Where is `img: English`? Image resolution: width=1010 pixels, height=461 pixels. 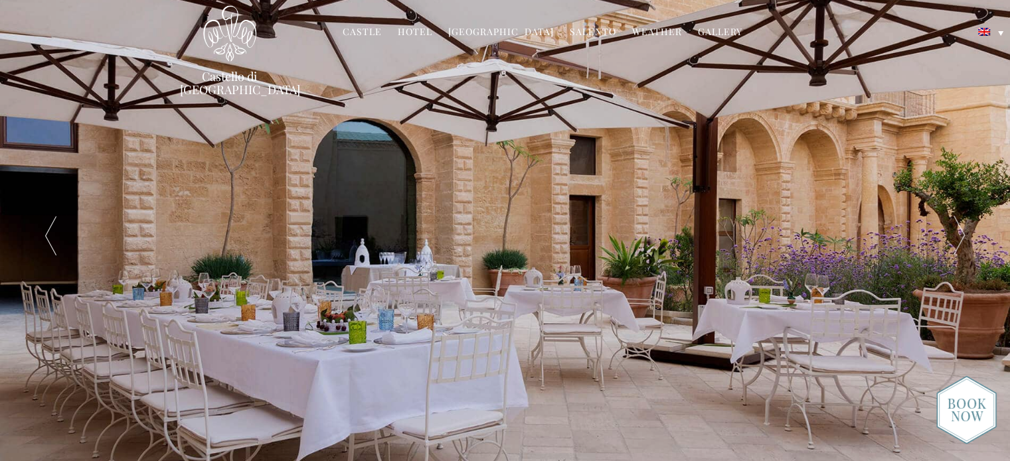
img: English is located at coordinates (984, 32).